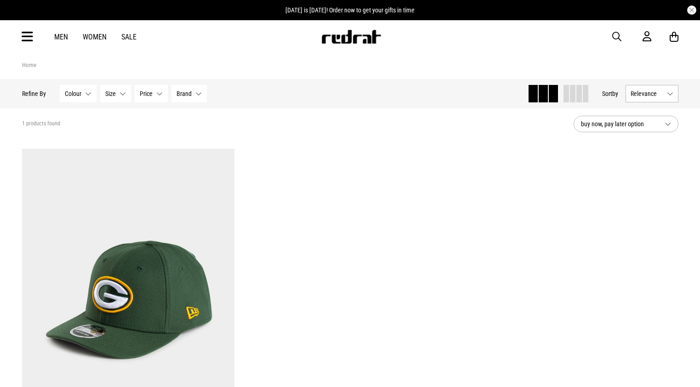 The width and height of the screenshot is (700, 387). What do you see at coordinates (61, 37) in the screenshot?
I see `a: Men` at bounding box center [61, 37].